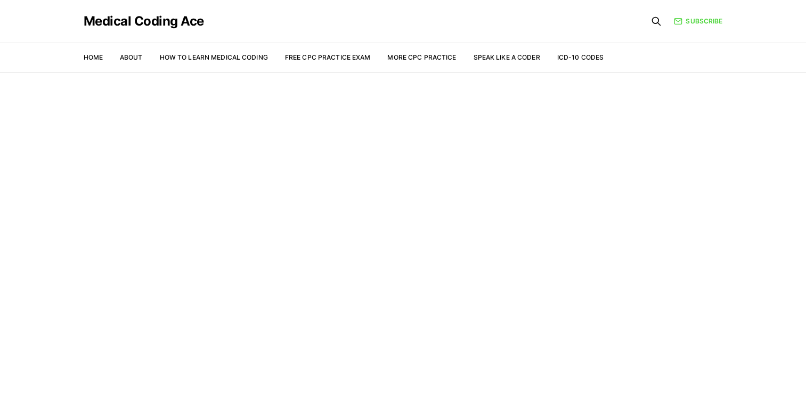 This screenshot has height=393, width=806. Describe the element at coordinates (131, 57) in the screenshot. I see `a: About` at that location.